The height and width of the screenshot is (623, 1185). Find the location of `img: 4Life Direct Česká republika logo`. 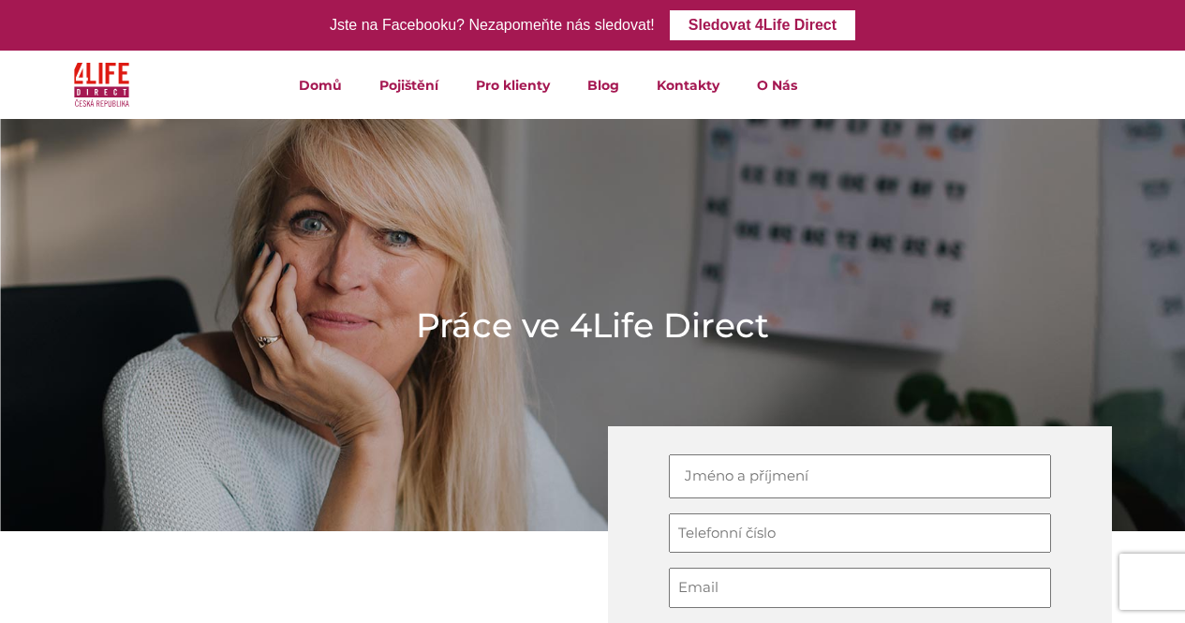

img: 4Life Direct Česká republika logo is located at coordinates (102, 84).